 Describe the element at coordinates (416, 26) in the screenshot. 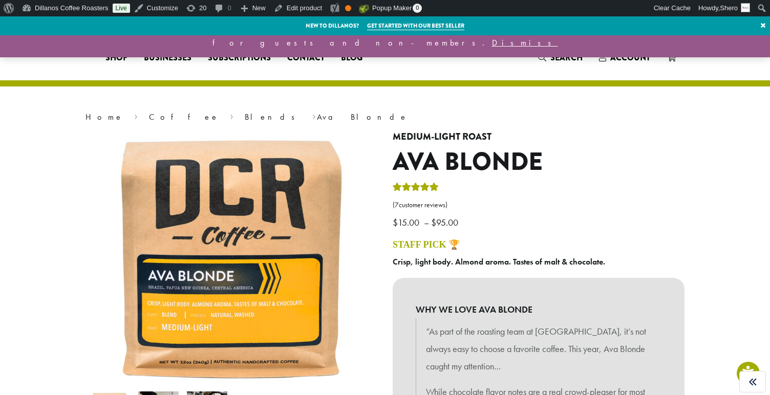

I see `a: Get started with our best seller` at that location.